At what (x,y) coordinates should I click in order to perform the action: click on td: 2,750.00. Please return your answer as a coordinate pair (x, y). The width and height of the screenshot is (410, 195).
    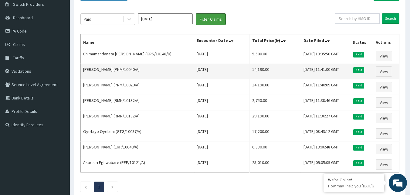
    Looking at the image, I should click on (275, 102).